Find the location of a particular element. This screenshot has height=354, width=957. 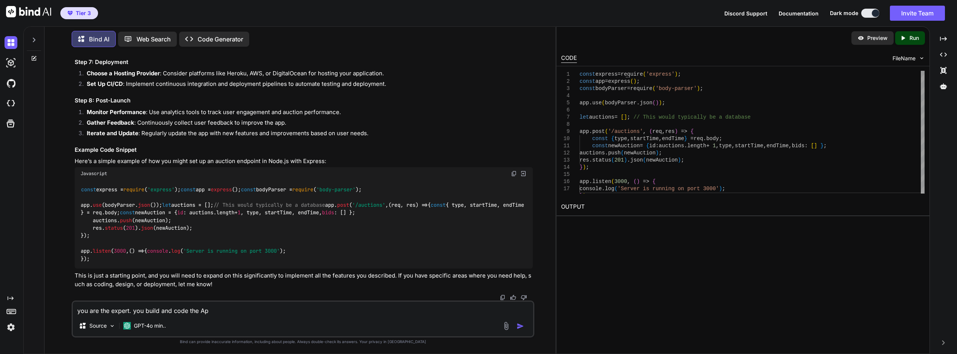

div: 12 is located at coordinates (565, 153).